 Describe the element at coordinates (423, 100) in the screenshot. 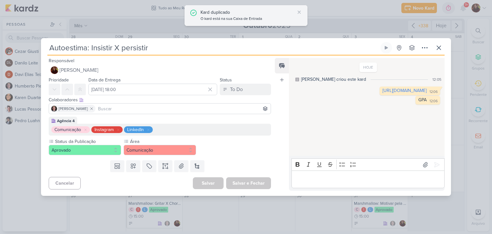

I see `div: GPA` at that location.